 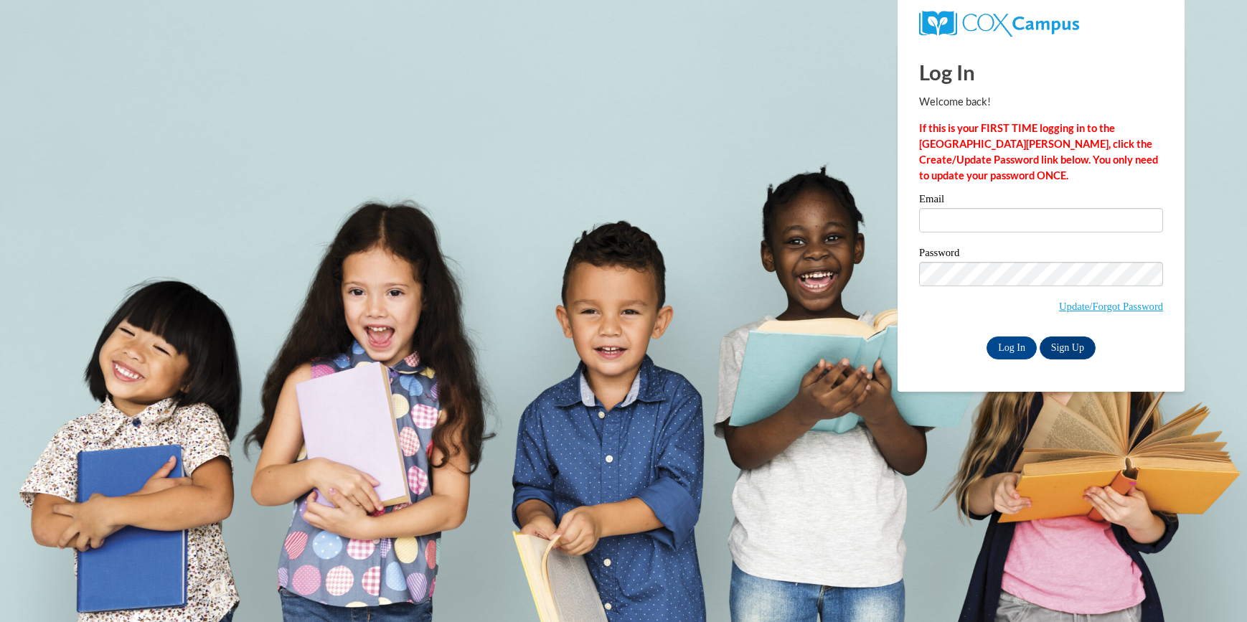 I want to click on p: Welcome back!, so click(x=1041, y=102).